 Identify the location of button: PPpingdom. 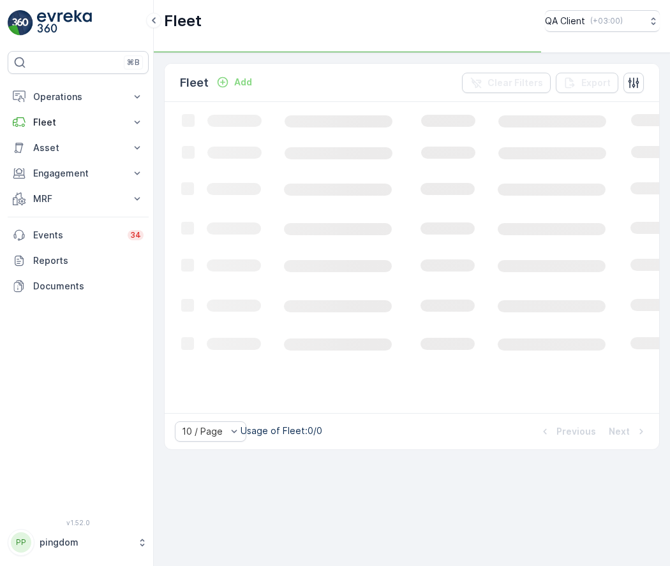
(78, 543).